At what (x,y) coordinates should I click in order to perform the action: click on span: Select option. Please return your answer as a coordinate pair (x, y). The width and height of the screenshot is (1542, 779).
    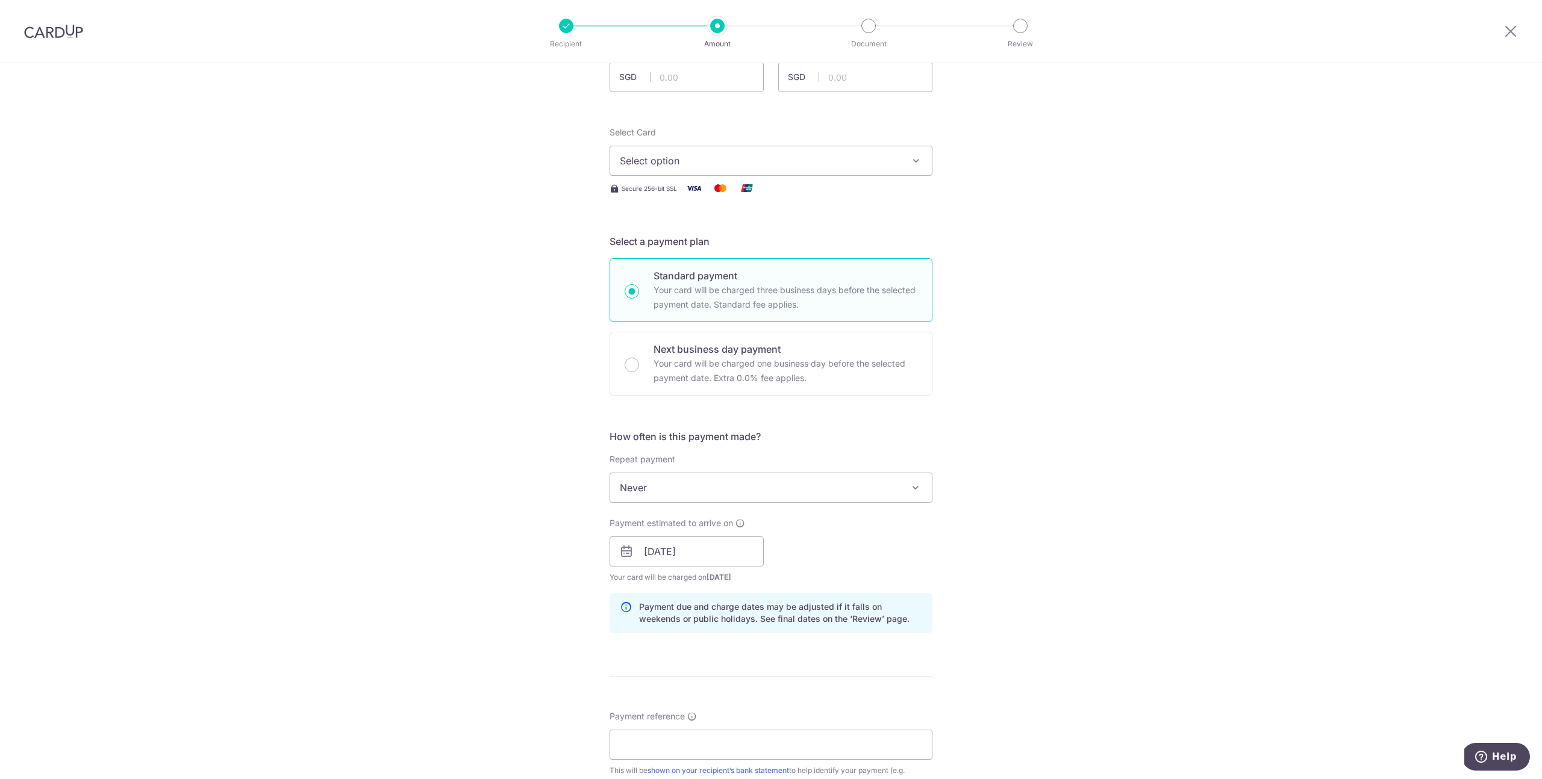
    Looking at the image, I should click on (760, 161).